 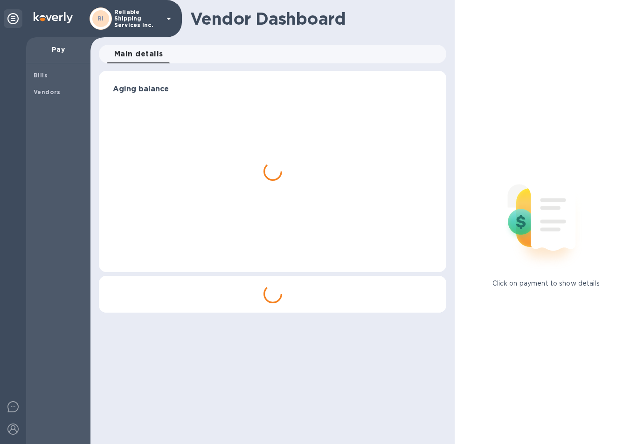 I want to click on p: Pay, so click(x=58, y=49).